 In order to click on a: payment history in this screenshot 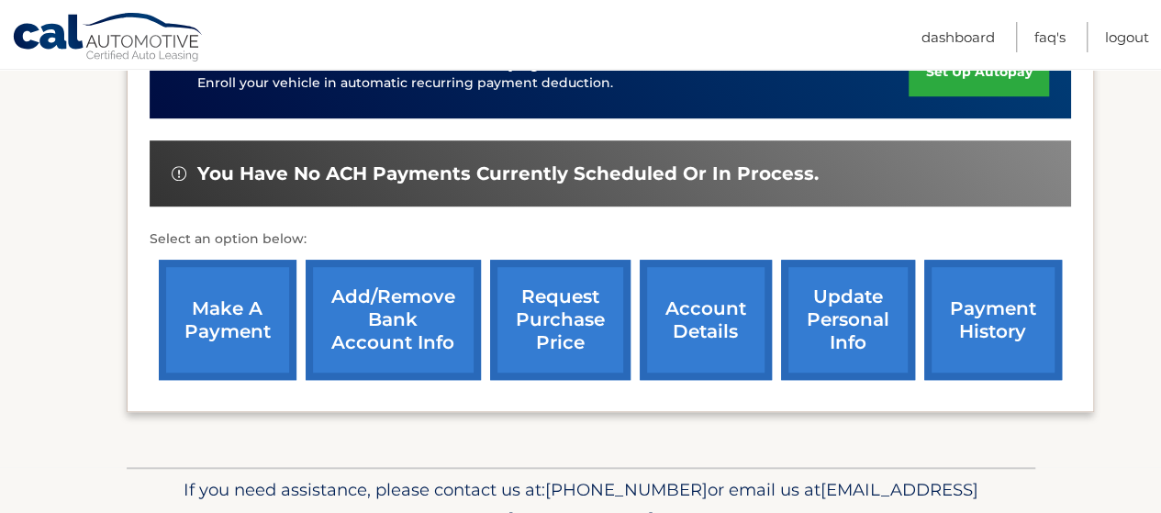, I will do `click(993, 319)`.